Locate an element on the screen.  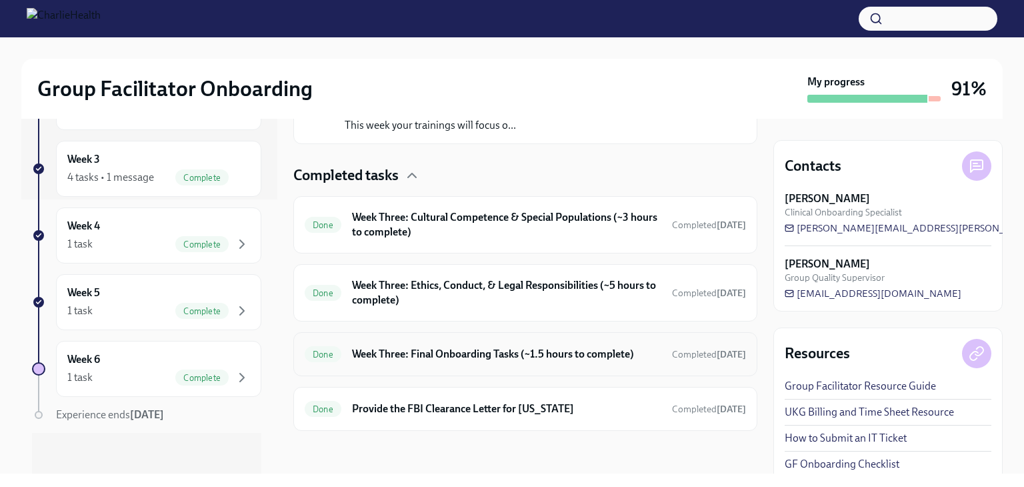
a: Week 61 taskComplete is located at coordinates (147, 369).